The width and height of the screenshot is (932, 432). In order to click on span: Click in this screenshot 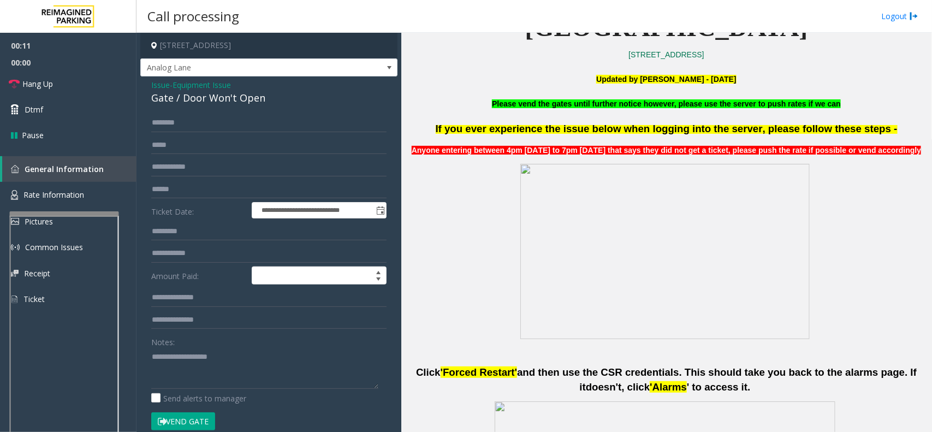, I will do `click(428, 372)`.